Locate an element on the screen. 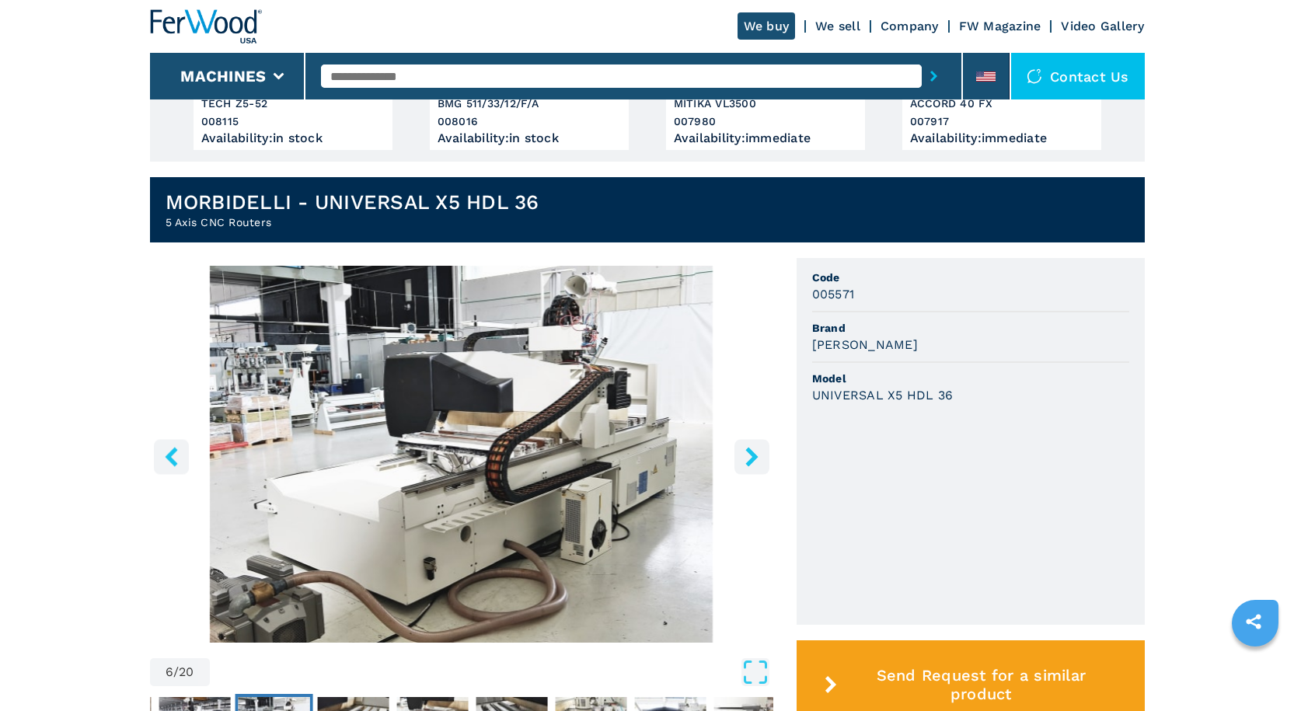  h3: 005571 is located at coordinates (833, 294).